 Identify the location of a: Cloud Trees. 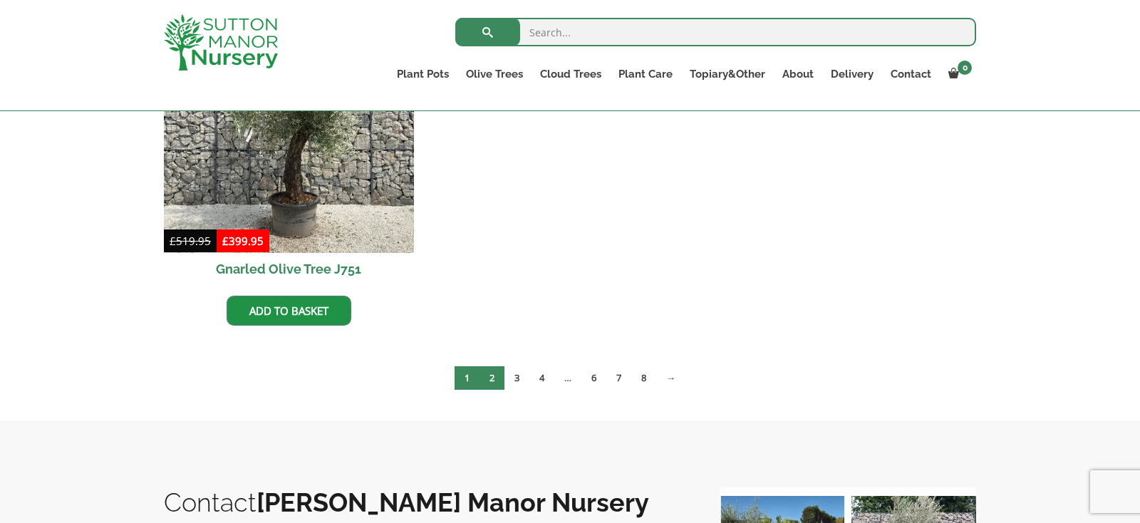
(571, 74).